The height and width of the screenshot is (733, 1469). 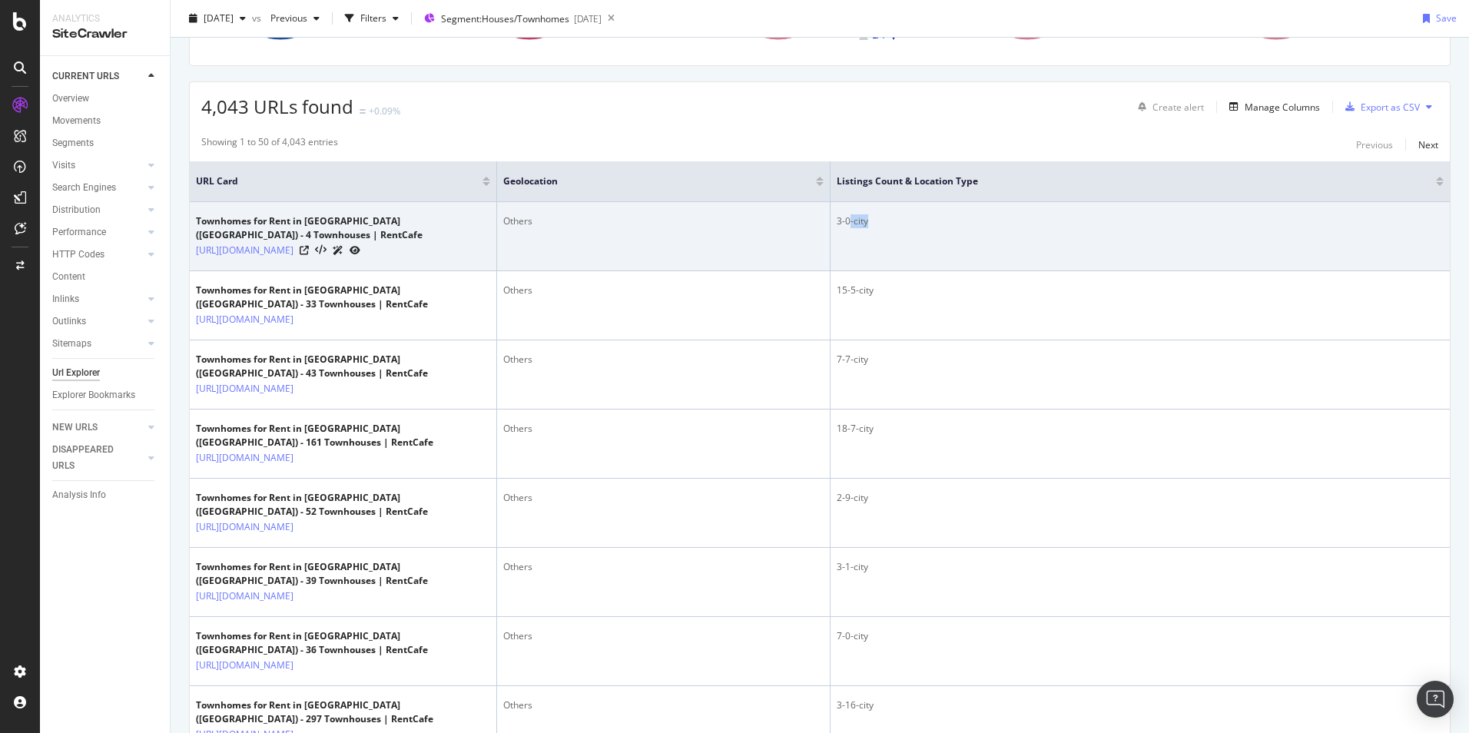 I want to click on div: 15-5-city, so click(x=1140, y=290).